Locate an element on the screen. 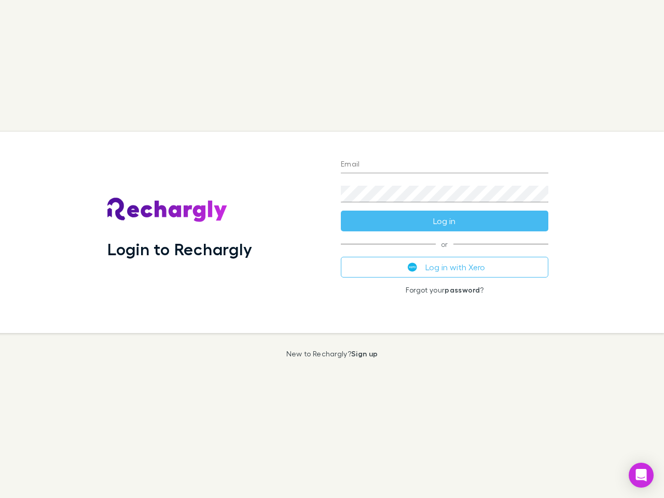 This screenshot has width=664, height=498. p: Forgot your ? is located at coordinates (445, 290).